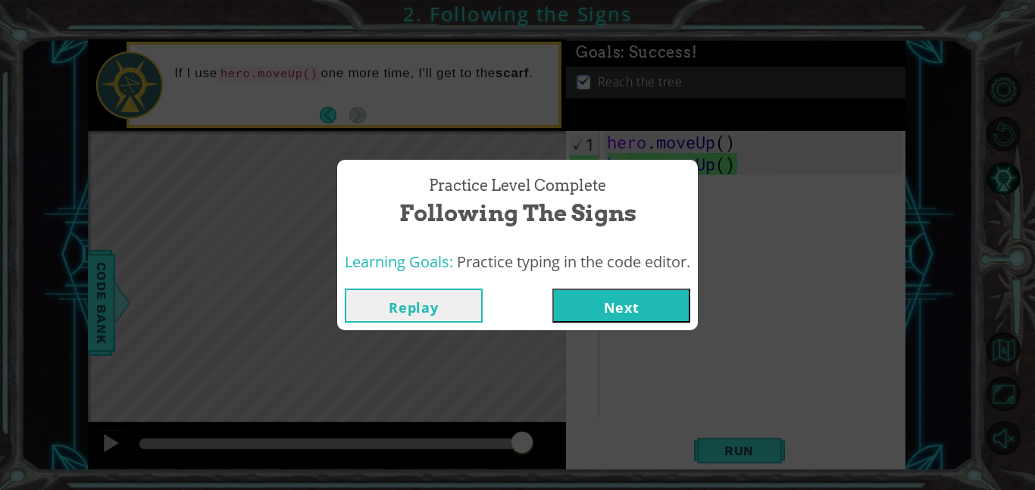  Describe the element at coordinates (517, 213) in the screenshot. I see `span: Following the Signs` at that location.